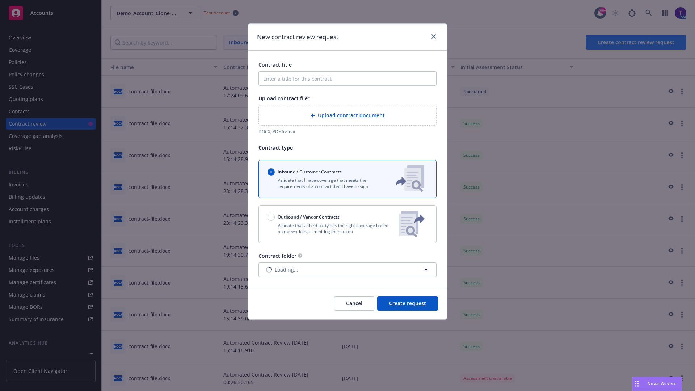  I want to click on div: DOCX, PDF format, so click(347, 131).